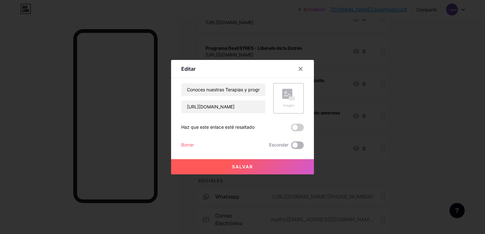  I want to click on span: Salvar, so click(242, 167).